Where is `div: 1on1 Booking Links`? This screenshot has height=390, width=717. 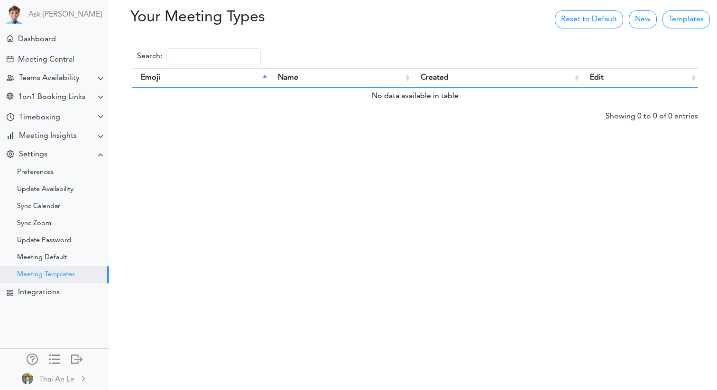 div: 1on1 Booking Links is located at coordinates (52, 97).